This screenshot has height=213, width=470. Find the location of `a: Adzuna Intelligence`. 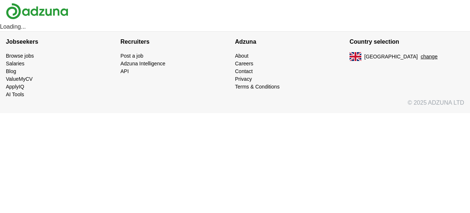

a: Adzuna Intelligence is located at coordinates (143, 64).